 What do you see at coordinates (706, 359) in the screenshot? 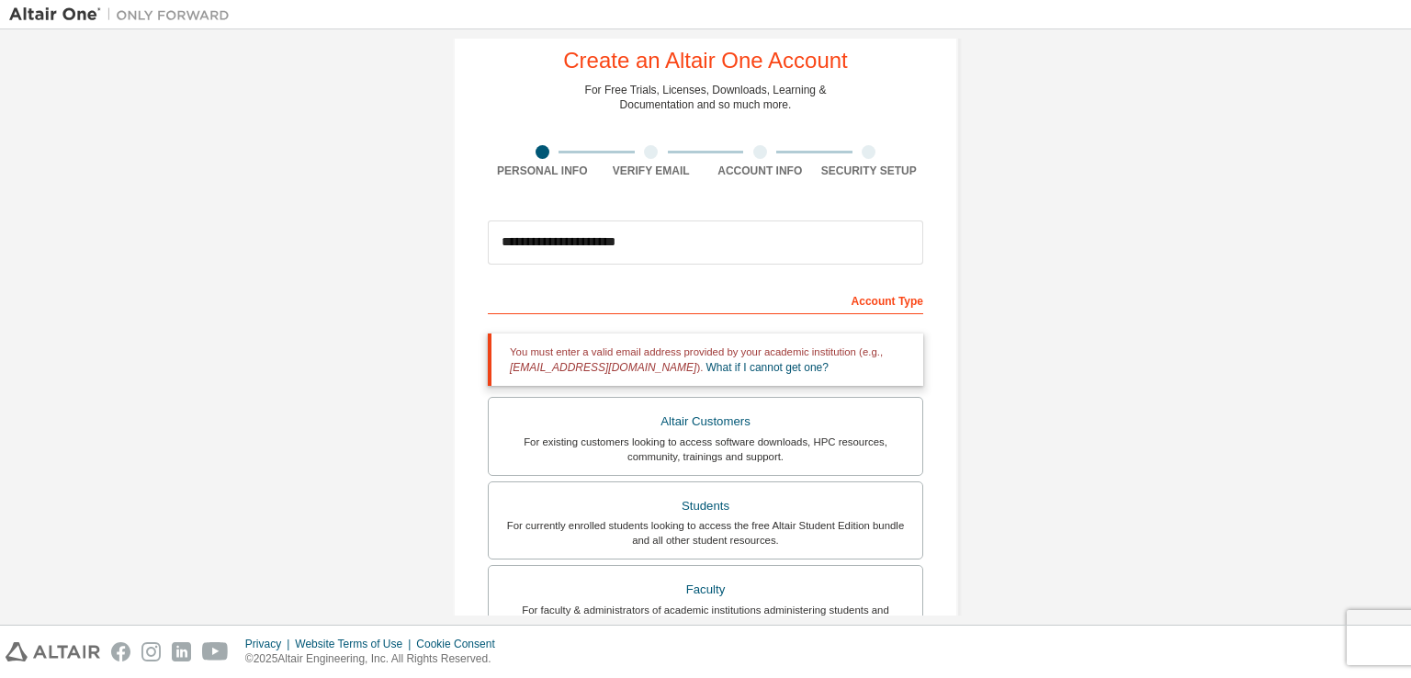
I see `div: You must enter a valid email address provided by your academic institution (e.g., ).` at bounding box center [706, 359].